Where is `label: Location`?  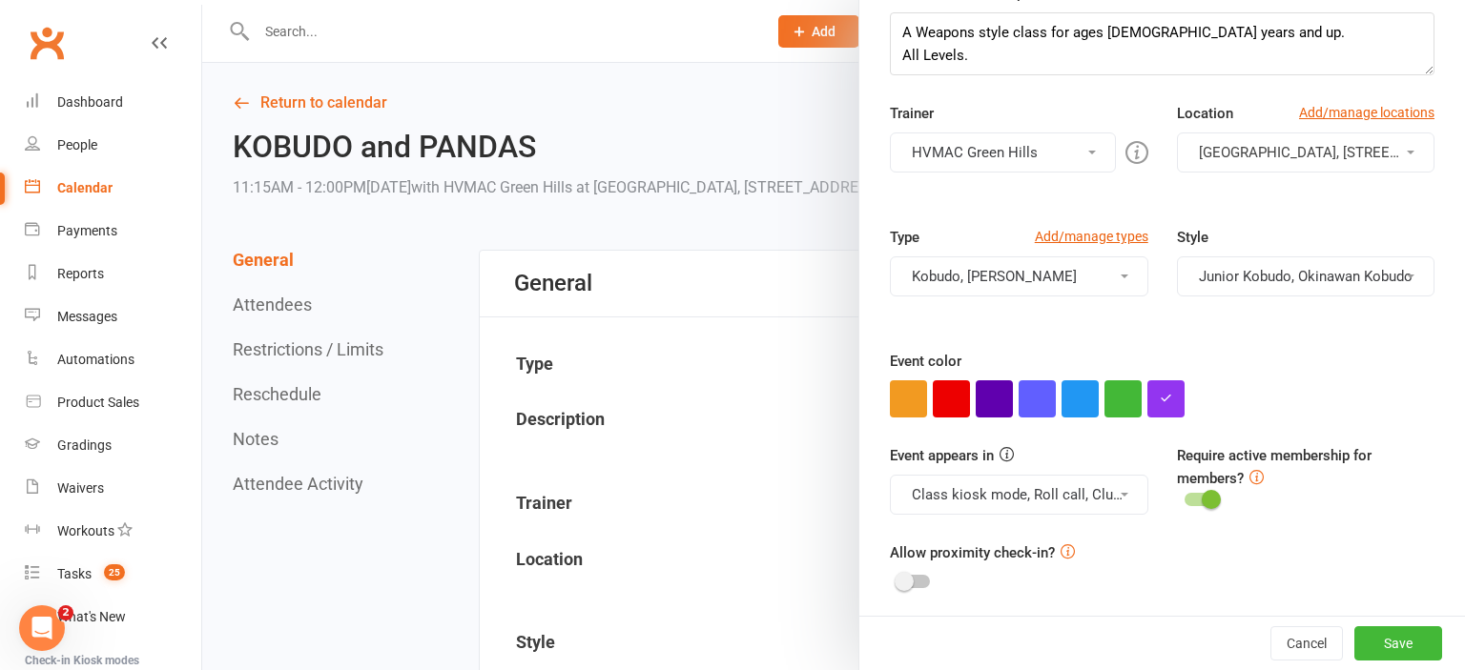
label: Location is located at coordinates (1205, 113).